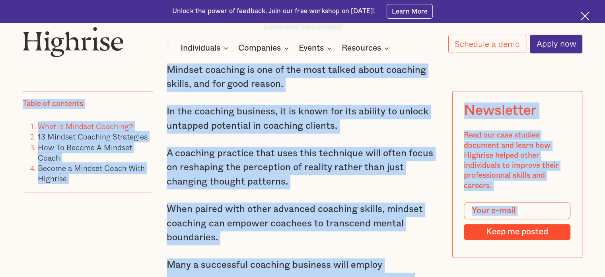 The image size is (605, 277). I want to click on a: Schedule a demo, so click(487, 44).